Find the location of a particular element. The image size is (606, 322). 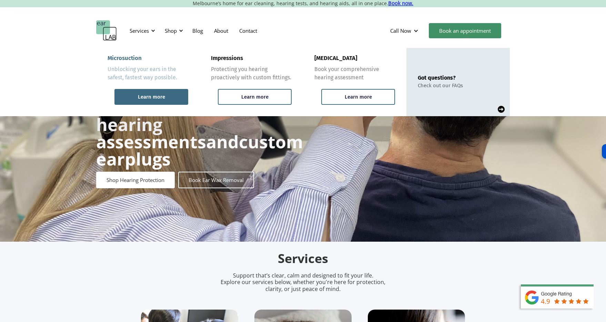

div: Impressions is located at coordinates (227, 58).